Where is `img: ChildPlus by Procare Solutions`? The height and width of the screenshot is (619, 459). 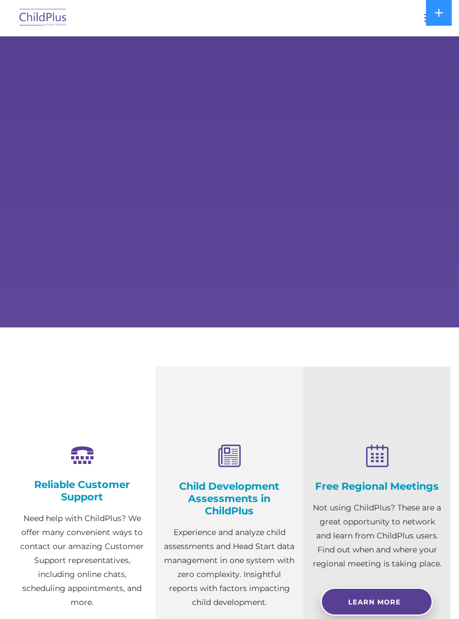
img: ChildPlus by Procare Solutions is located at coordinates (43, 18).